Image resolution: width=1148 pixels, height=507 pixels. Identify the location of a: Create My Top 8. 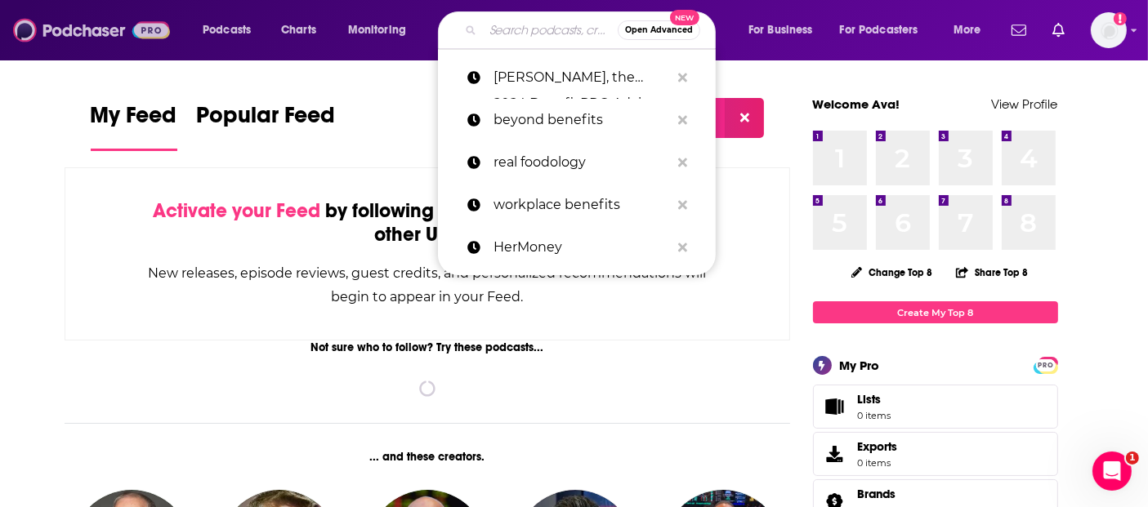
(936, 312).